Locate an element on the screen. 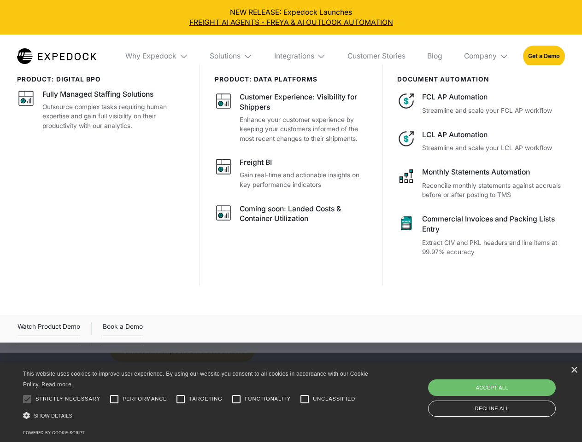  p: Streamline and scale your LCL AP workflow is located at coordinates (493, 148).